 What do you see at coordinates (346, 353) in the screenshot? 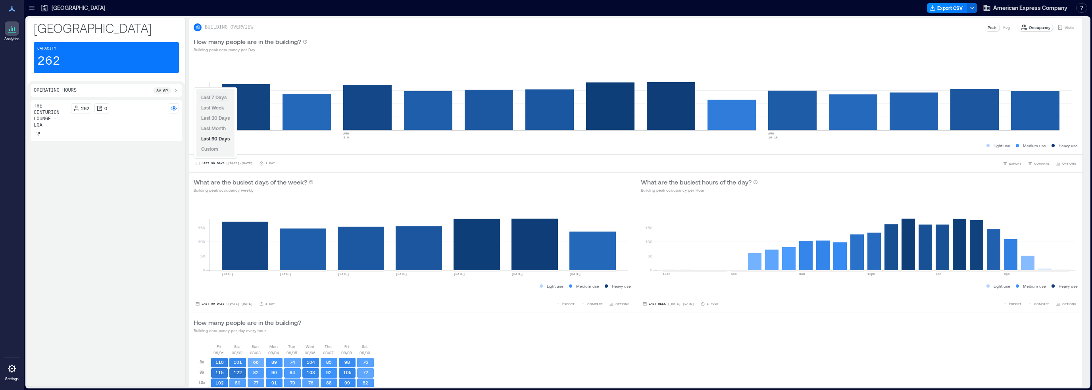
I see `p: 08/08` at bounding box center [346, 353].